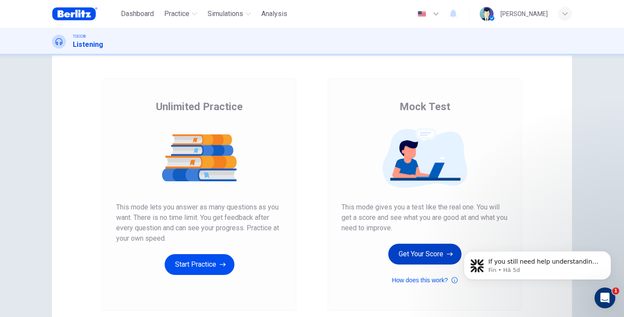  I want to click on span: This mode lets you answer as many questions as you want. There is no time limit. You get feedback..., so click(199, 223).